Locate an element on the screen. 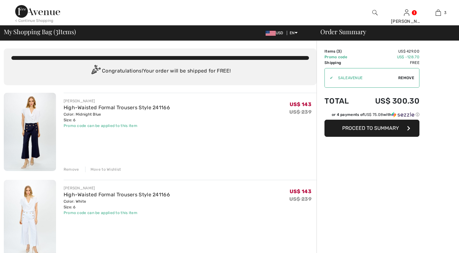  a: 3 is located at coordinates (438, 13).